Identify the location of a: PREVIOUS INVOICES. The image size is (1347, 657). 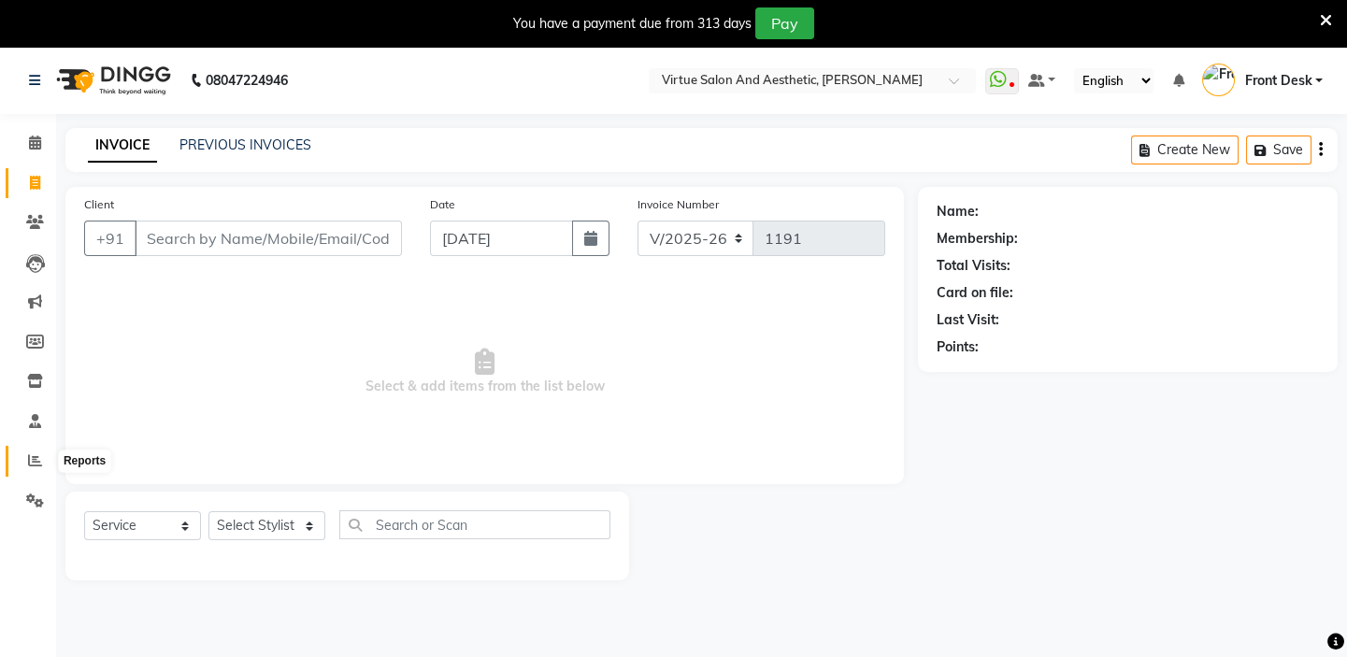
(245, 145).